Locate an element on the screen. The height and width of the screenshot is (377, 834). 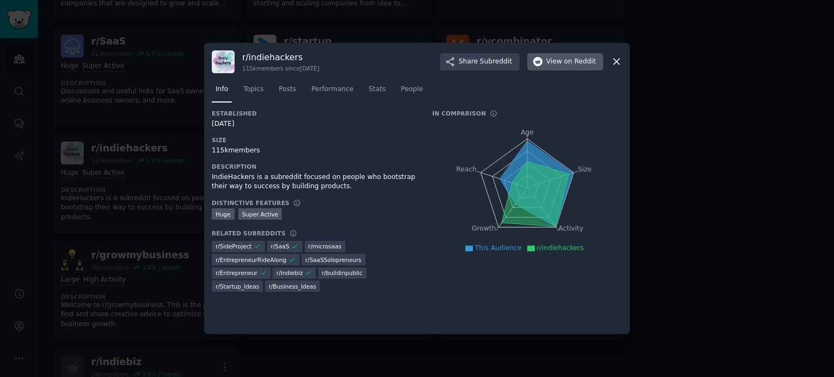
div: Super Active is located at coordinates (260, 214).